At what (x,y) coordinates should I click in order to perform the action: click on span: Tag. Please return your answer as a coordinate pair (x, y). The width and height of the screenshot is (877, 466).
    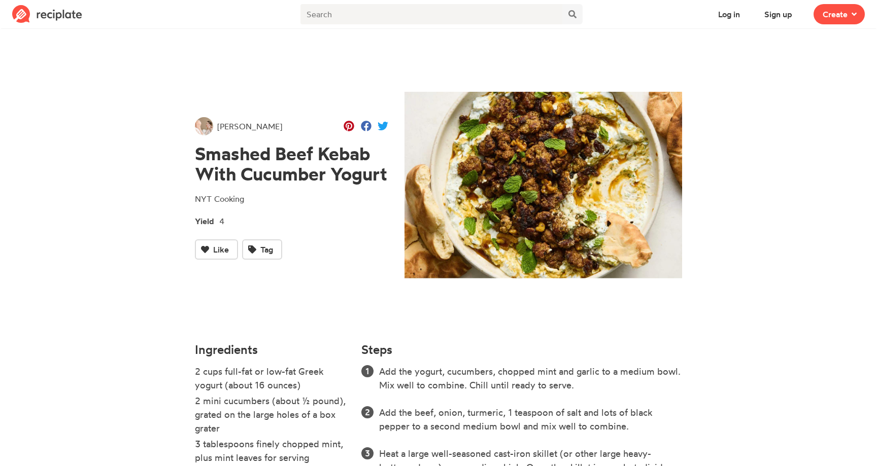
    Looking at the image, I should click on (266, 250).